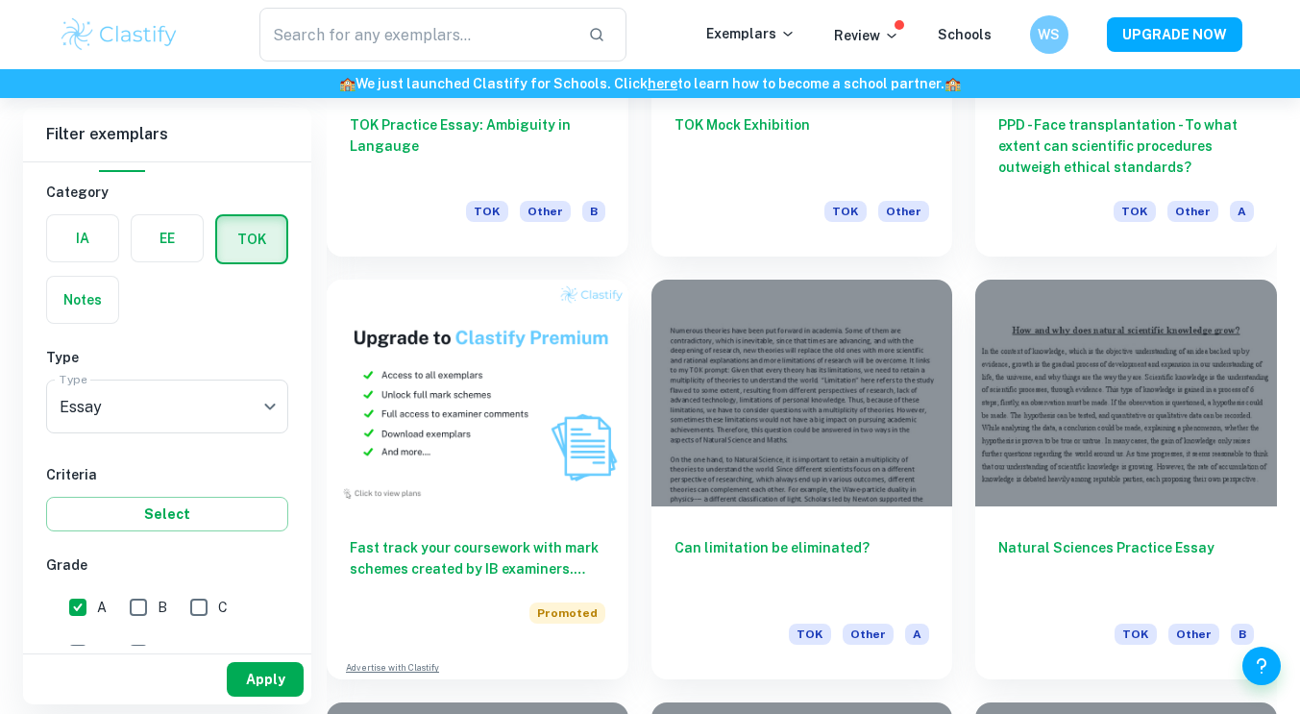 This screenshot has height=714, width=1300. Describe the element at coordinates (167, 135) in the screenshot. I see `h6: Filter exemplars` at that location.